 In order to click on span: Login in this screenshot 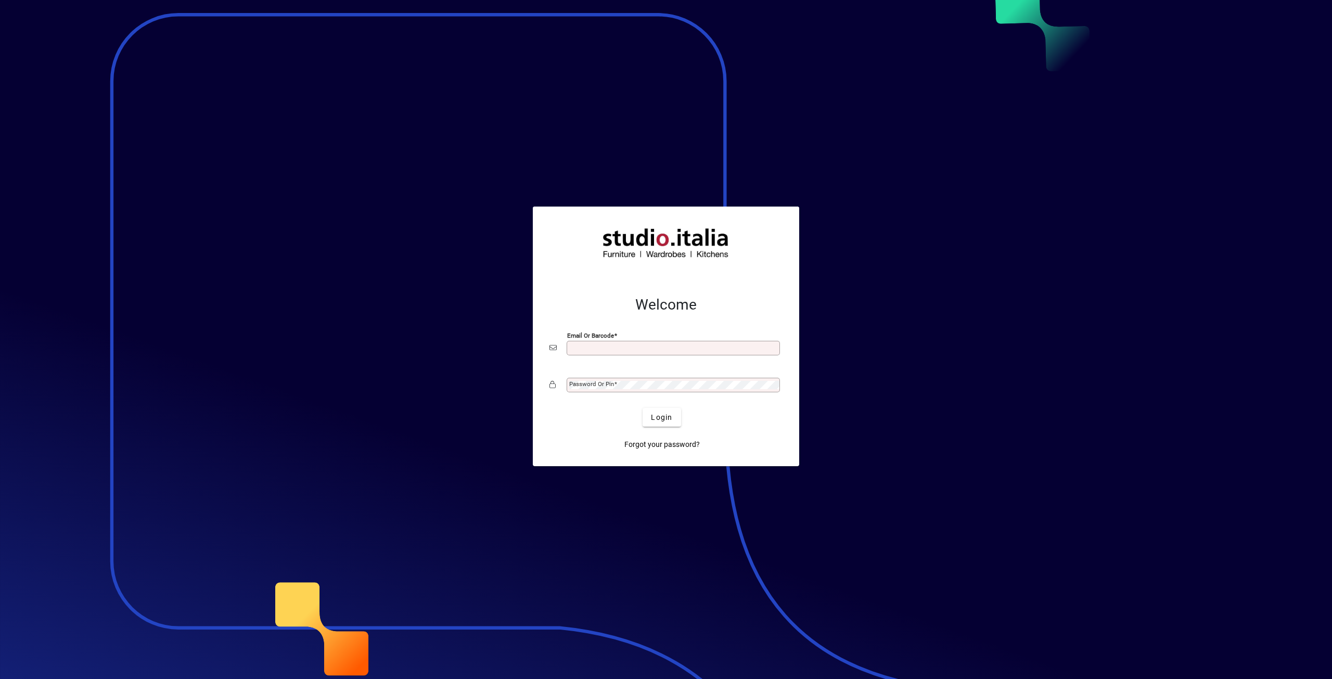, I will do `click(661, 417)`.